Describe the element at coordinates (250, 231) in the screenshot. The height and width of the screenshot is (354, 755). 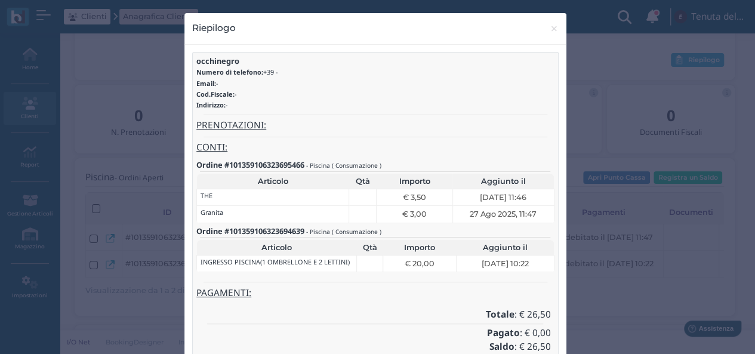
I see `b: Ordine #101359106323694639` at that location.